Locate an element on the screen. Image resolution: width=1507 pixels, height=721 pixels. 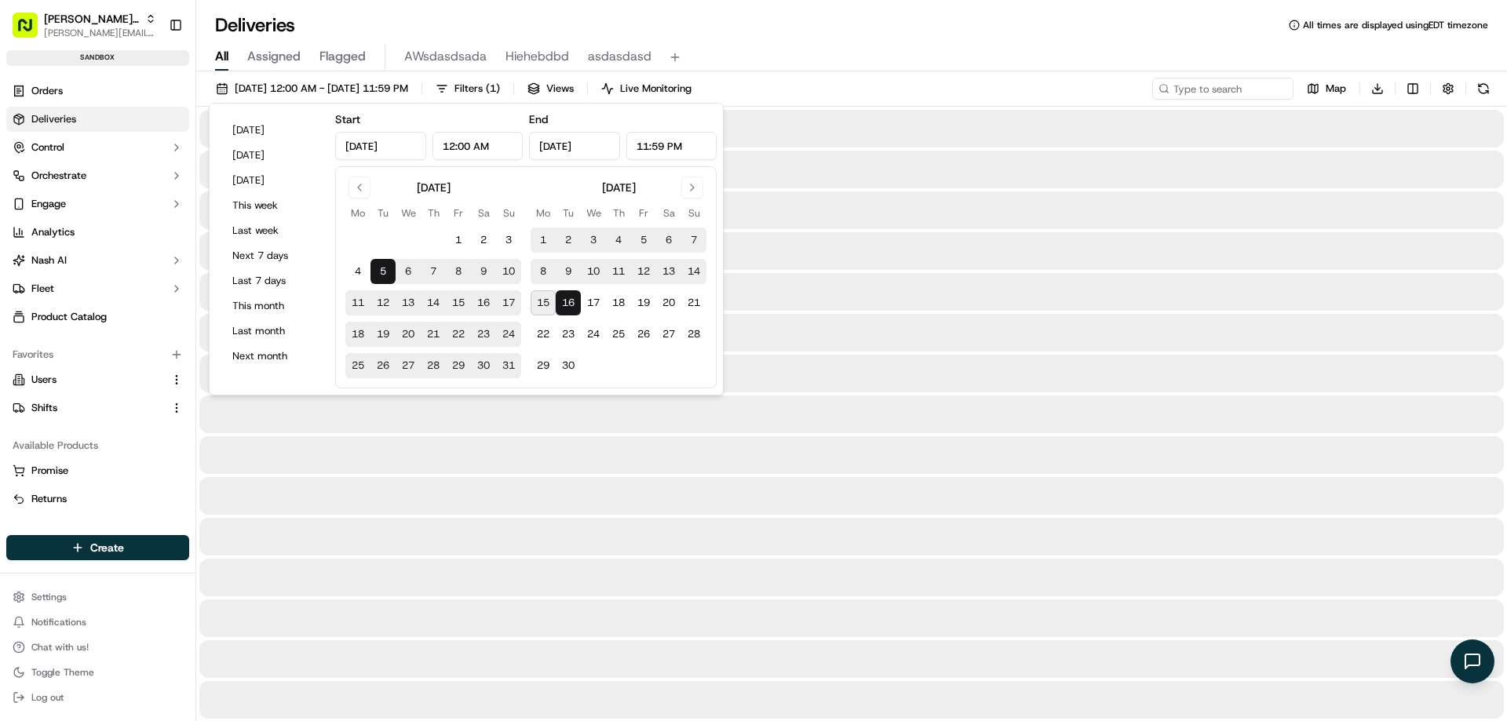
button: This week is located at coordinates (272, 206).